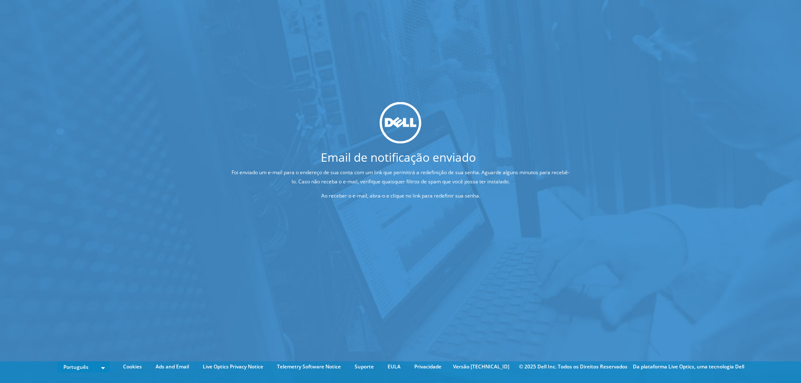 This screenshot has width=801, height=383. What do you see at coordinates (401, 123) in the screenshot?
I see `img: dell_svg_logo.svg` at bounding box center [401, 123].